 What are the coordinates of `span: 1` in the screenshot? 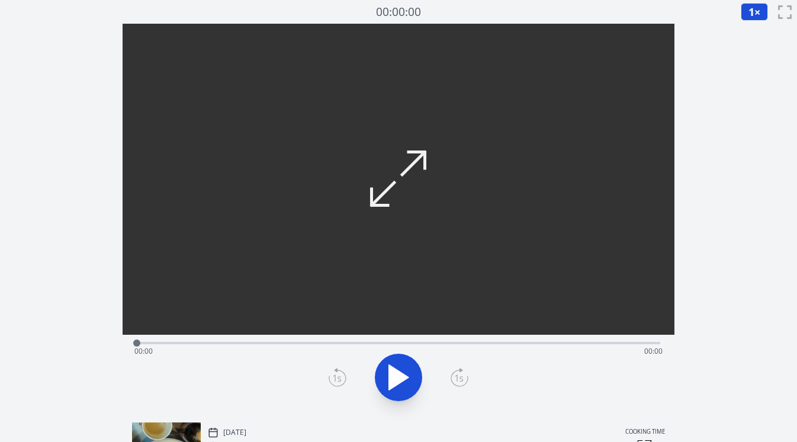 It's located at (752, 12).